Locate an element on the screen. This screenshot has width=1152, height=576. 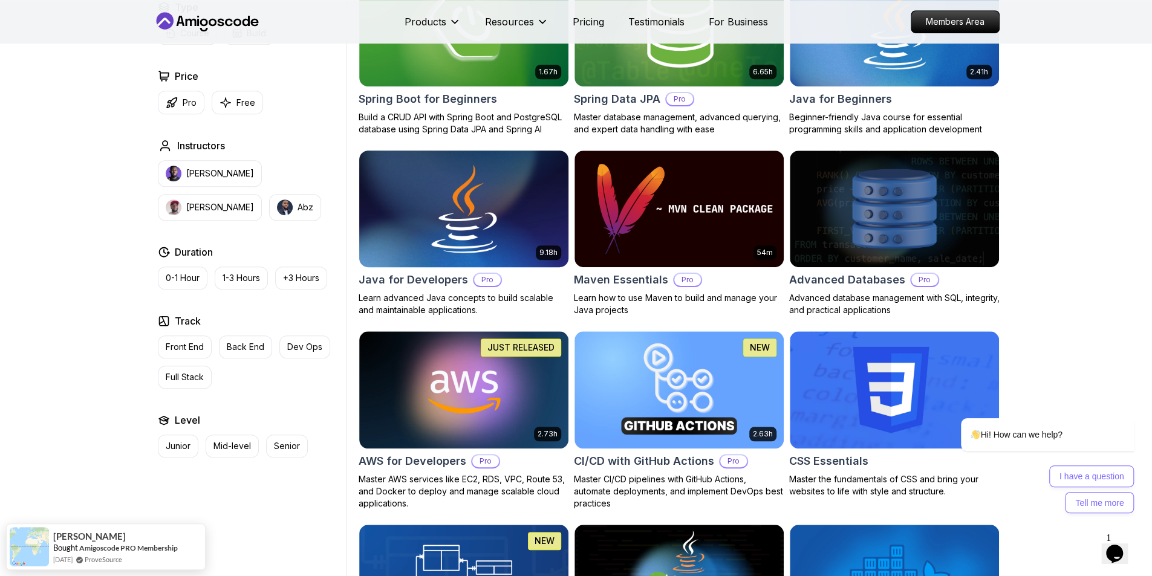
p: Learn how to use Maven to build and manage your Java projects is located at coordinates (679, 304).